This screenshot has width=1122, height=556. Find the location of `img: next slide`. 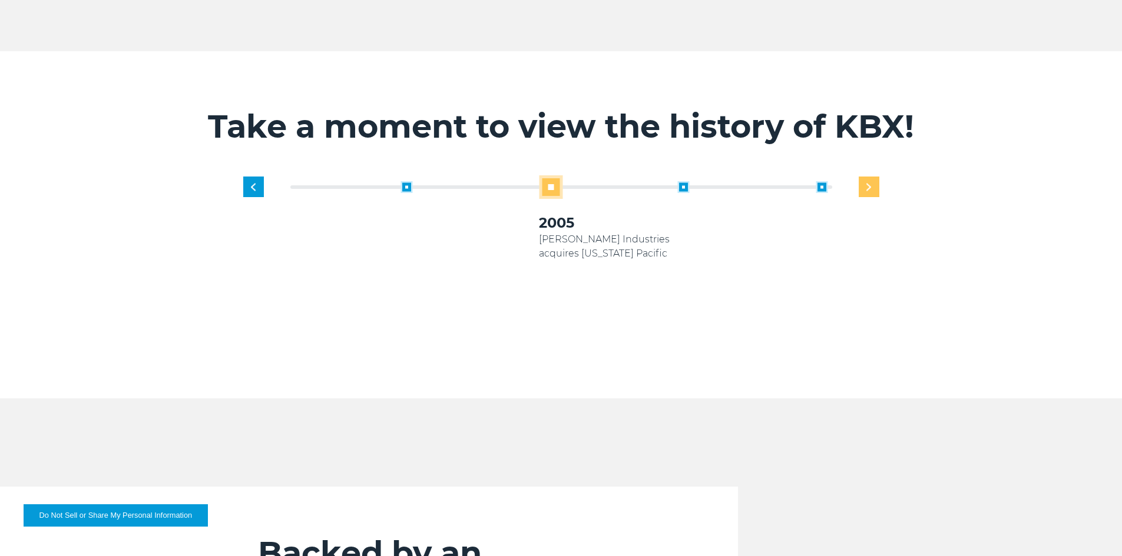

img: next slide is located at coordinates (869, 187).